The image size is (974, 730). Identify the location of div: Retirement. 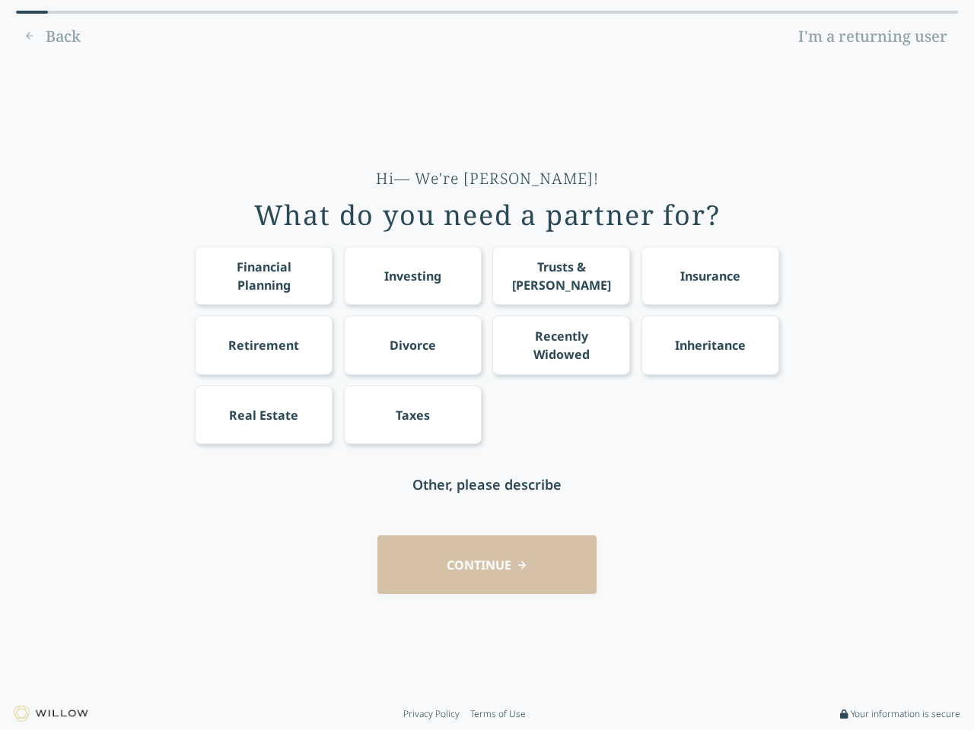
(263, 345).